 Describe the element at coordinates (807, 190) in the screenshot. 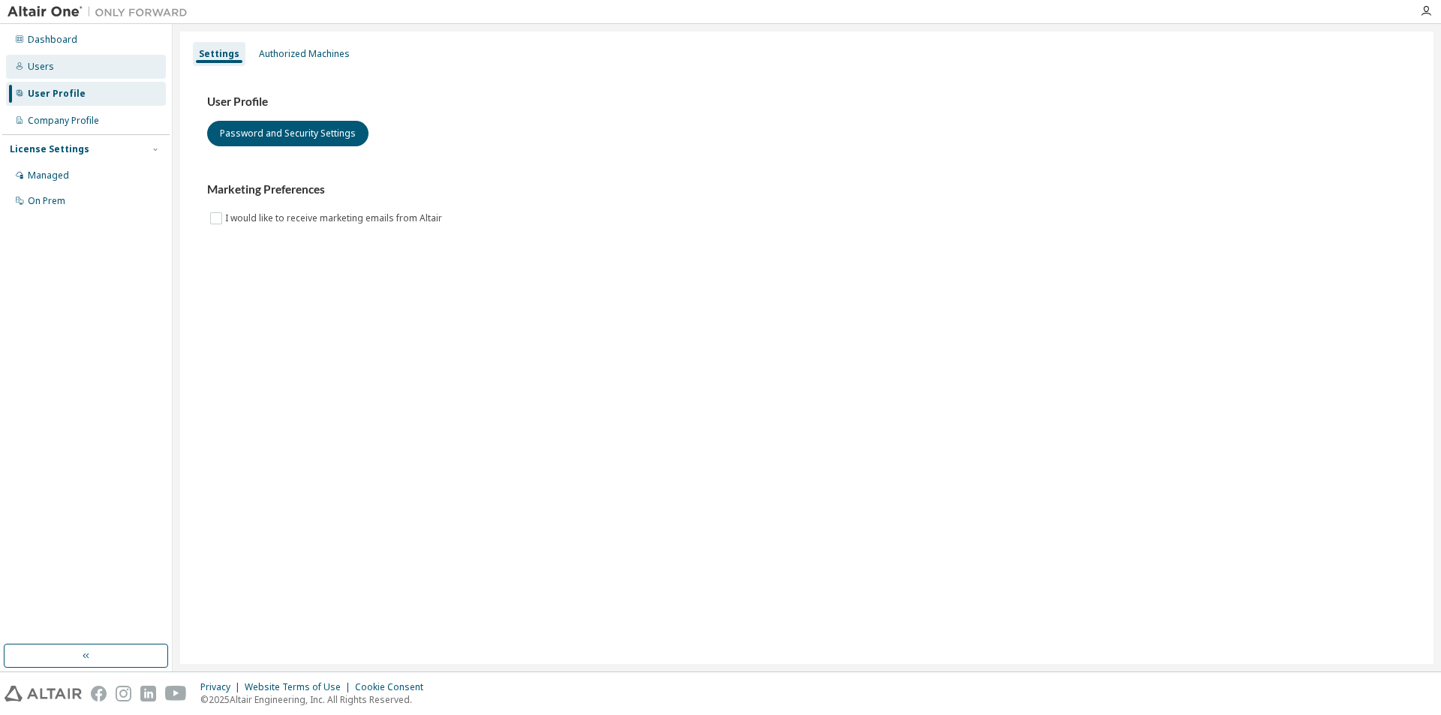

I see `h3: Marketing Preferences` at that location.